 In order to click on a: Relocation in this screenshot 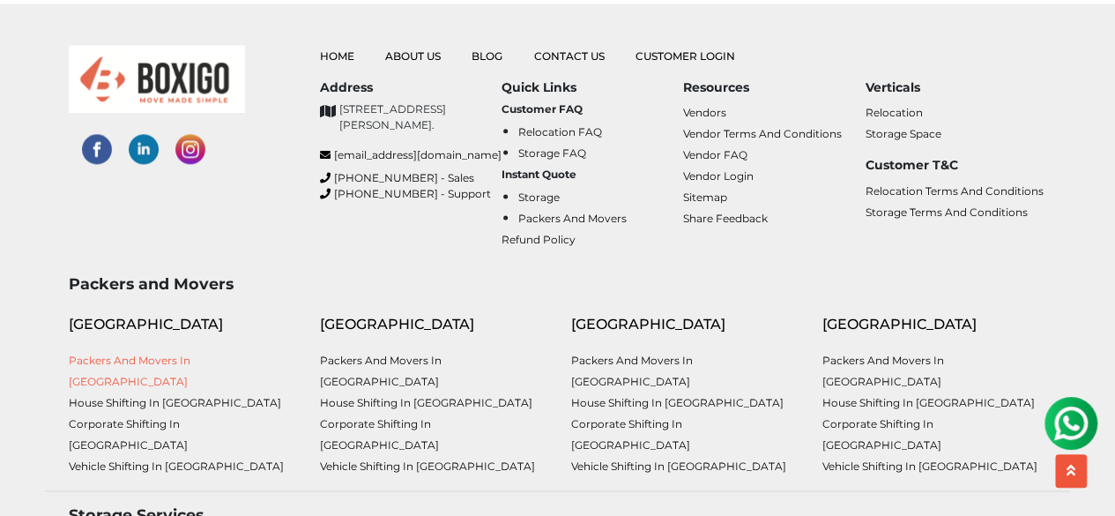, I will do `click(893, 112)`.